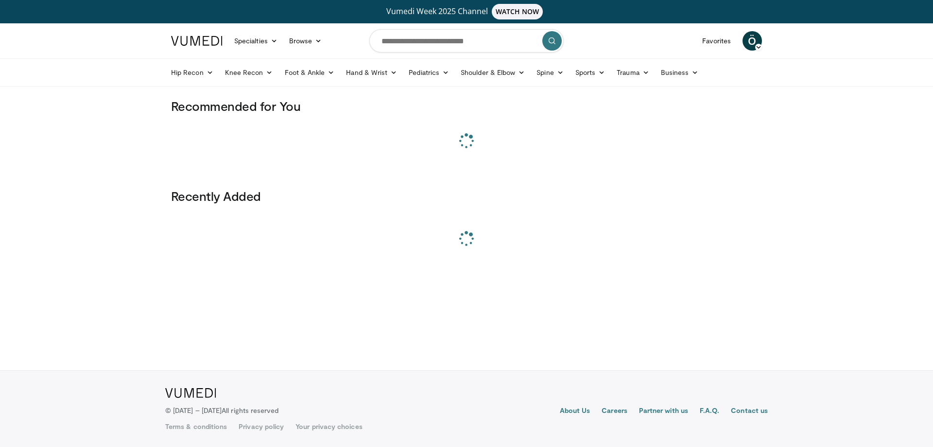  I want to click on a: Careers, so click(614, 411).